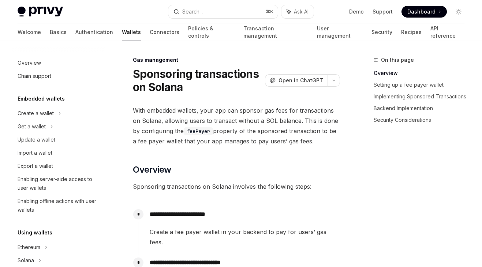  I want to click on h5: Using wallets, so click(35, 233).